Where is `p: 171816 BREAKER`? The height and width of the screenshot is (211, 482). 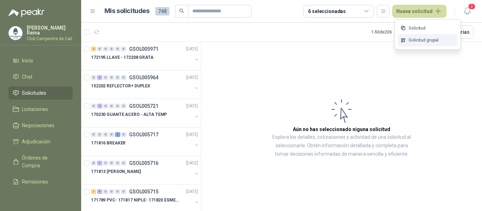 p: 171816 BREAKER is located at coordinates (108, 143).